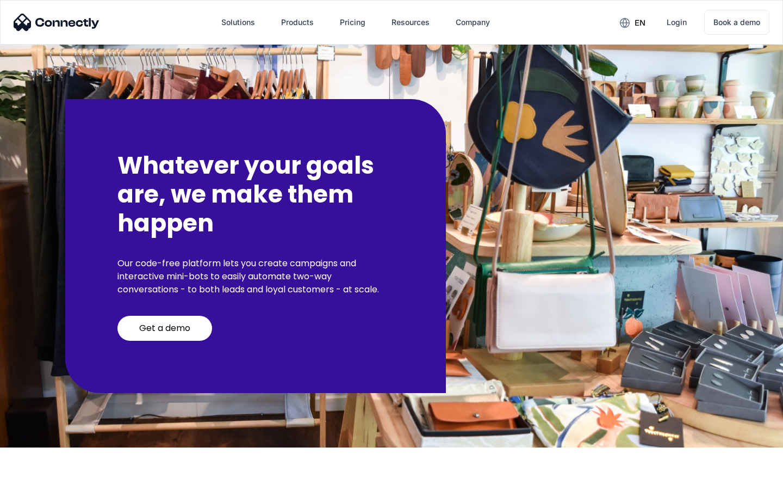  Describe the element at coordinates (165, 328) in the screenshot. I see `a: Get a demo` at that location.